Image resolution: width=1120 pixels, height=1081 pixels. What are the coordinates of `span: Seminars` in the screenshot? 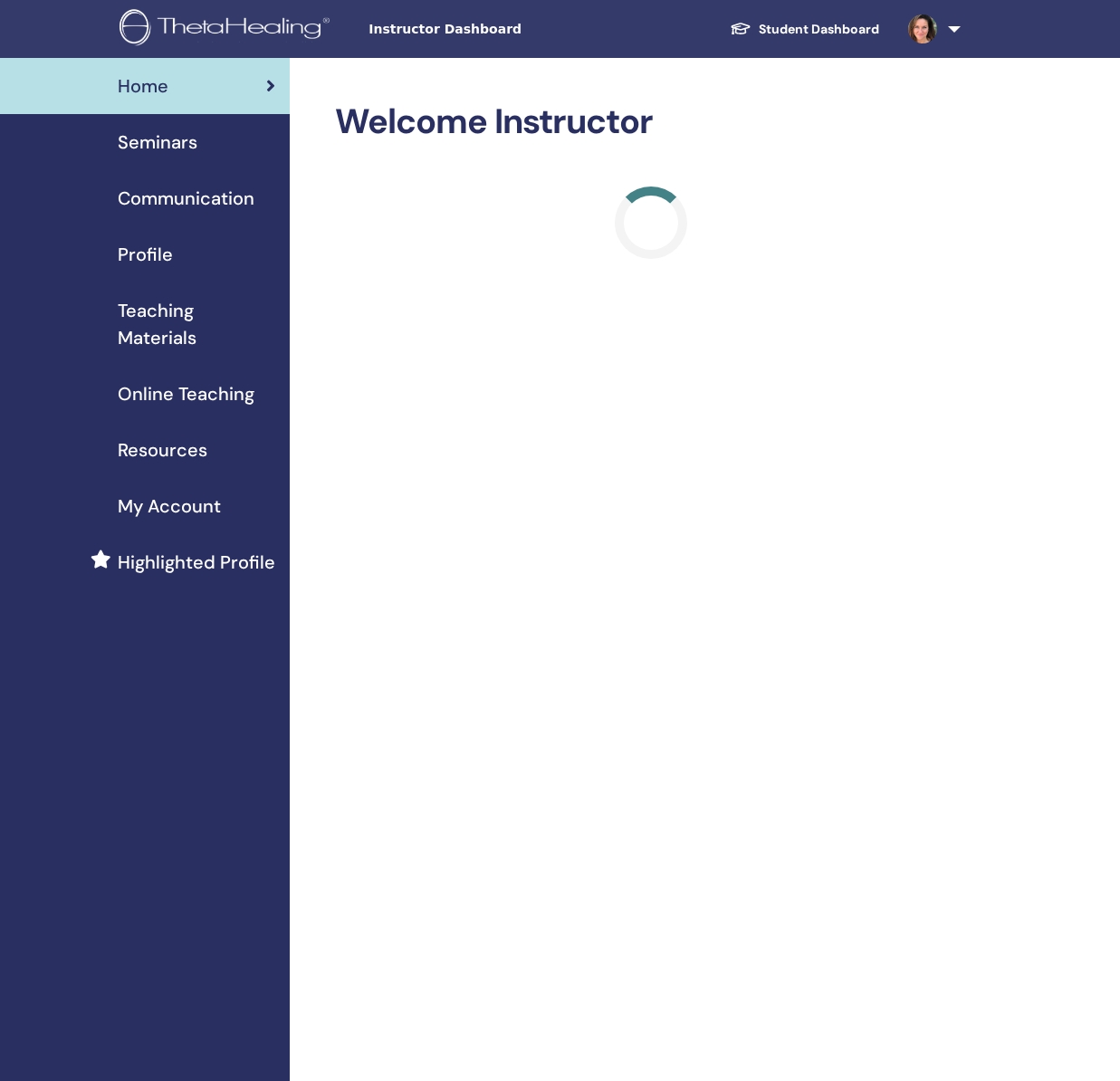 It's located at (158, 142).